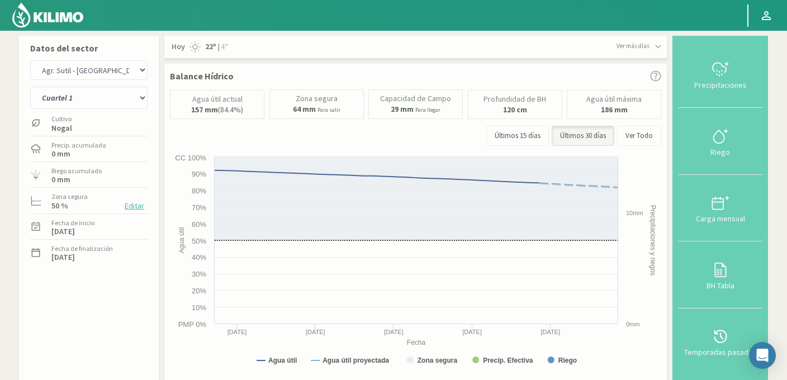 The height and width of the screenshot is (380, 787). Describe the element at coordinates (304, 109) in the screenshot. I see `b: 64 mm` at that location.